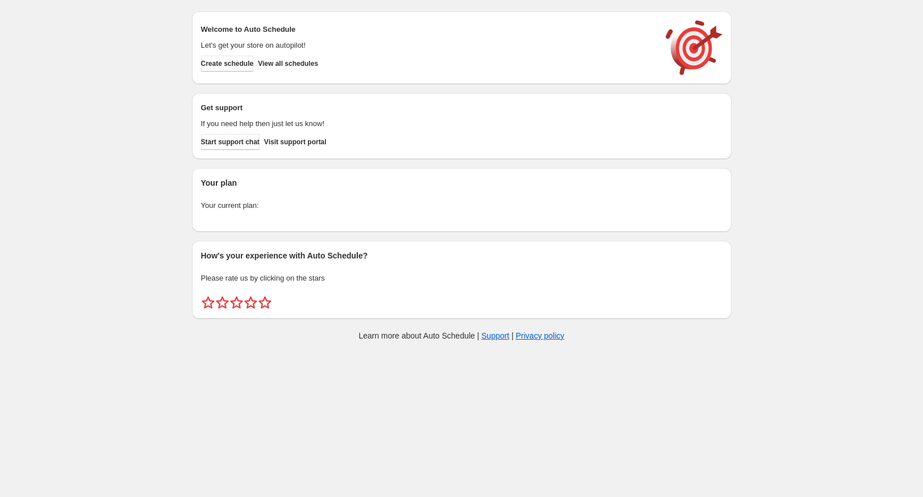 The width and height of the screenshot is (923, 497). What do you see at coordinates (227, 64) in the screenshot?
I see `button: Create schedule` at bounding box center [227, 64].